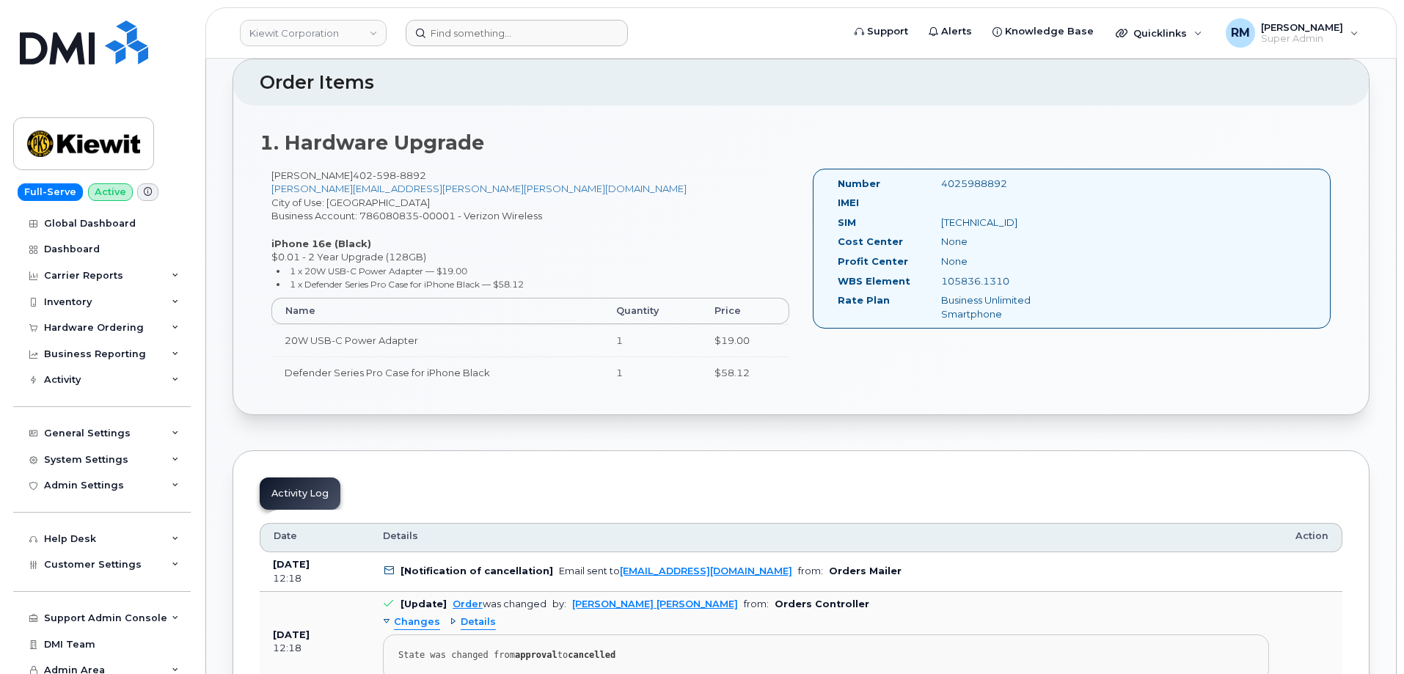 This screenshot has height=674, width=1404. I want to click on div: was changed, so click(499, 604).